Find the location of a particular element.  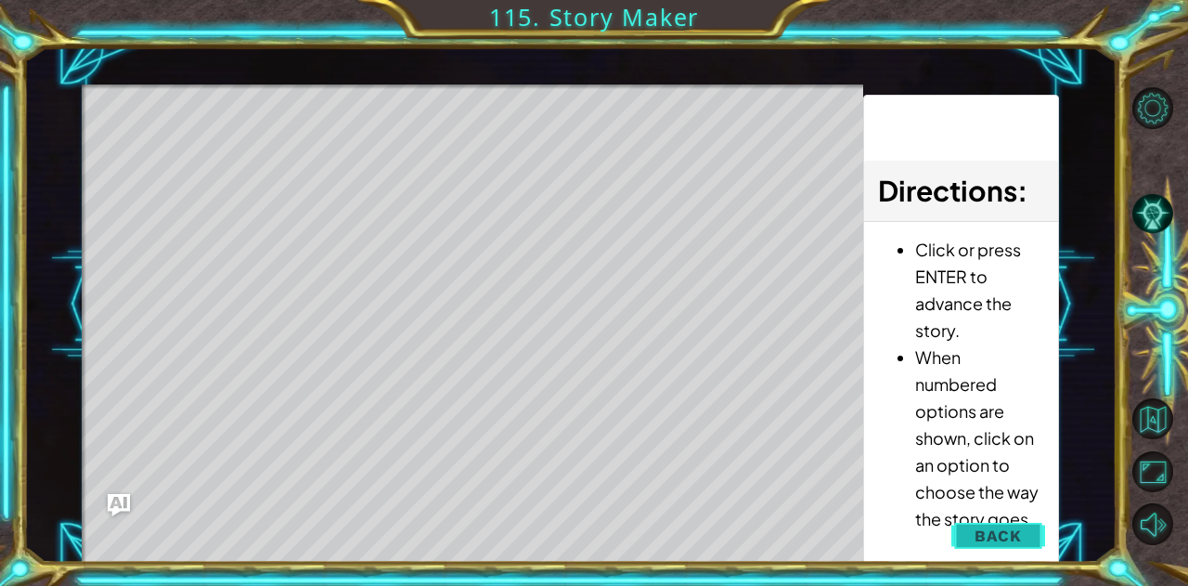

button: Maximize Browser is located at coordinates (1153, 472).